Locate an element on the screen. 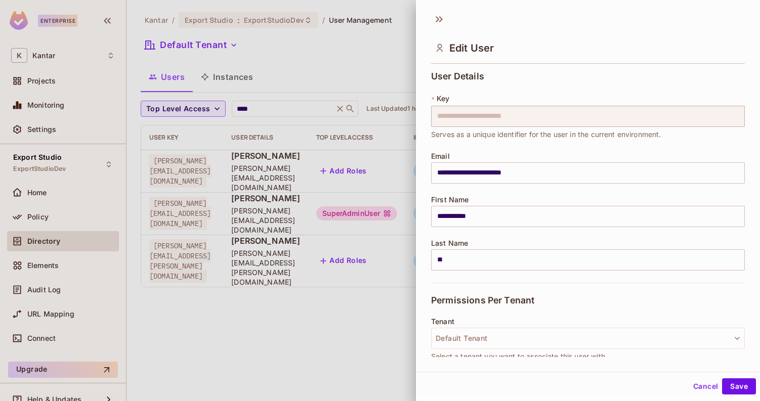  span: Email is located at coordinates (440, 156).